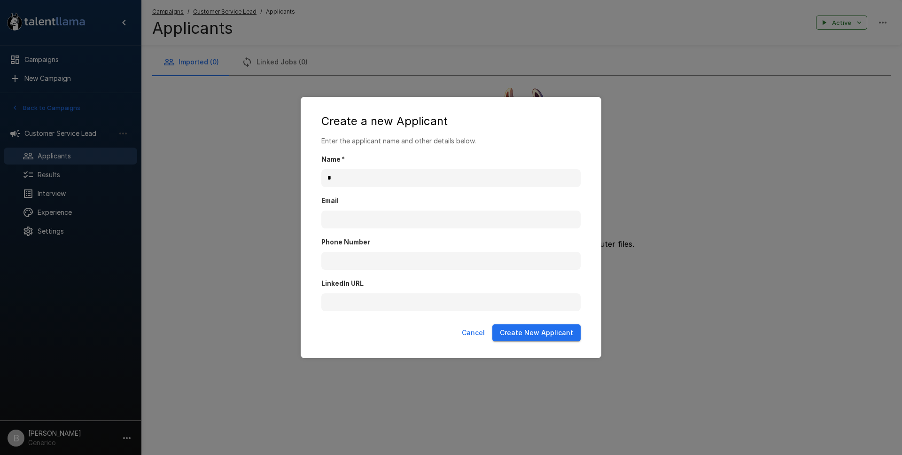  Describe the element at coordinates (451, 141) in the screenshot. I see `p: Enter the applicant name and other details below.` at that location.